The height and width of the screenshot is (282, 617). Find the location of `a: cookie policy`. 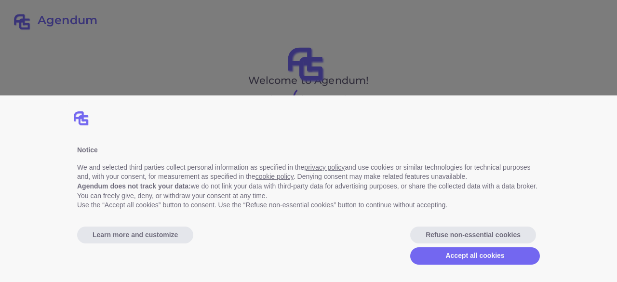

a: cookie policy is located at coordinates (274, 176).